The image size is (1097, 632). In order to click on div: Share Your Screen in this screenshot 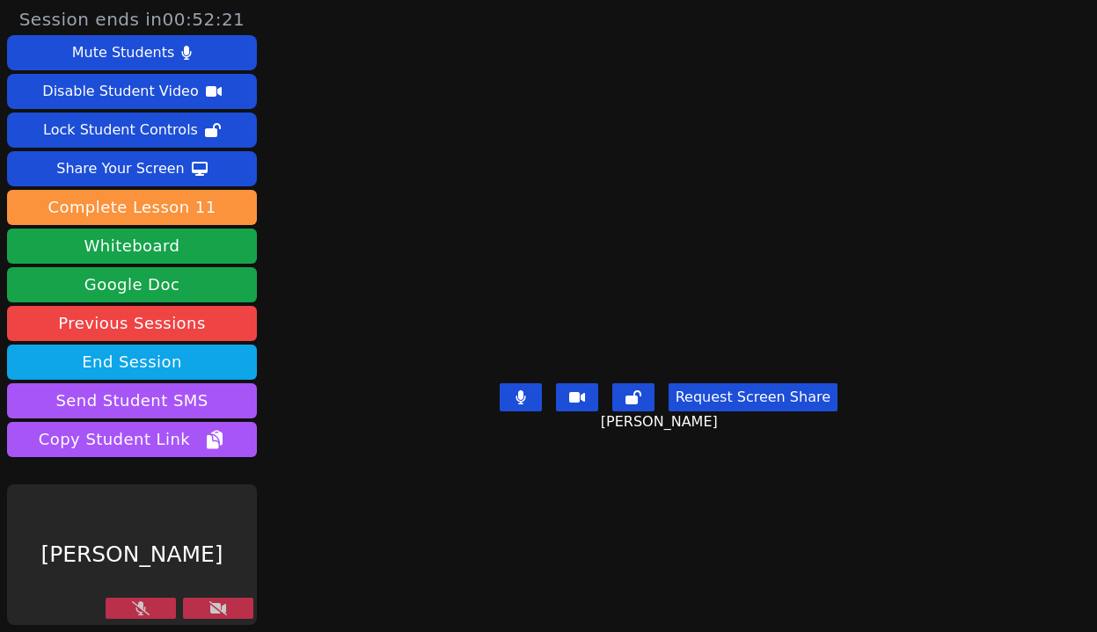, I will do `click(120, 169)`.